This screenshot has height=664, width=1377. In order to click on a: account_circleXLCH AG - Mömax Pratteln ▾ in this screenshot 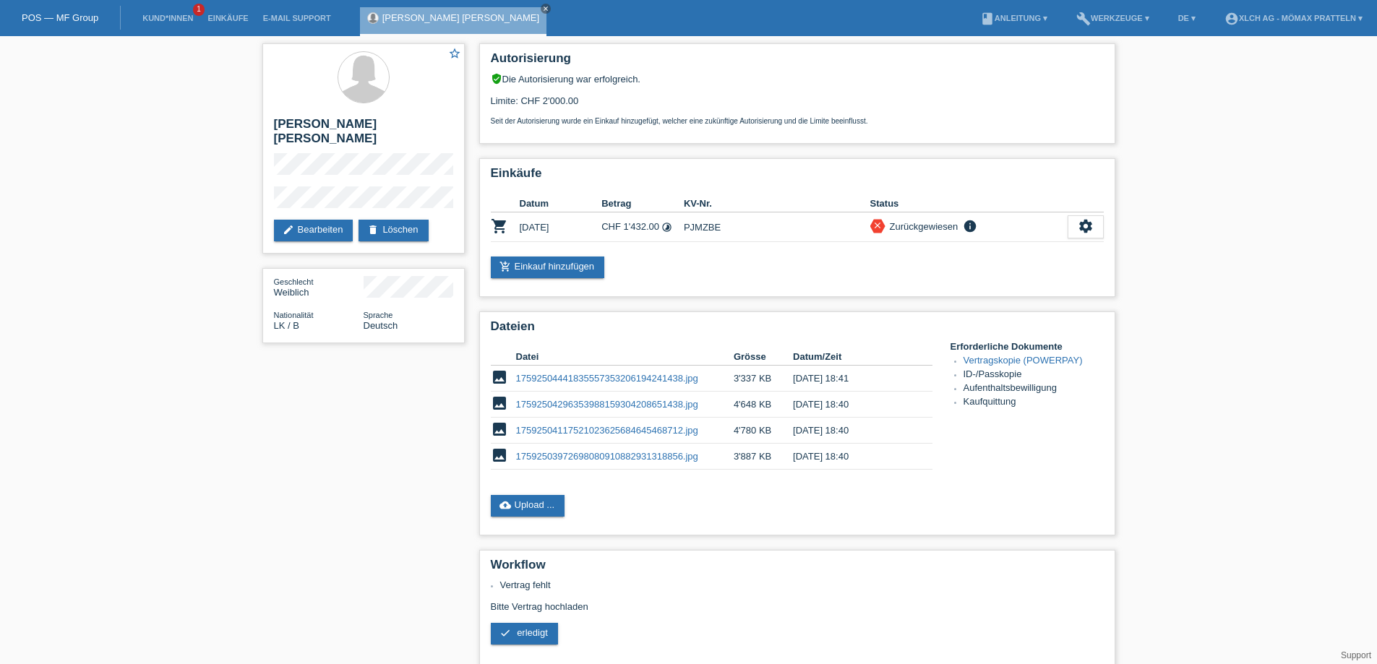, I will do `click(1293, 18)`.